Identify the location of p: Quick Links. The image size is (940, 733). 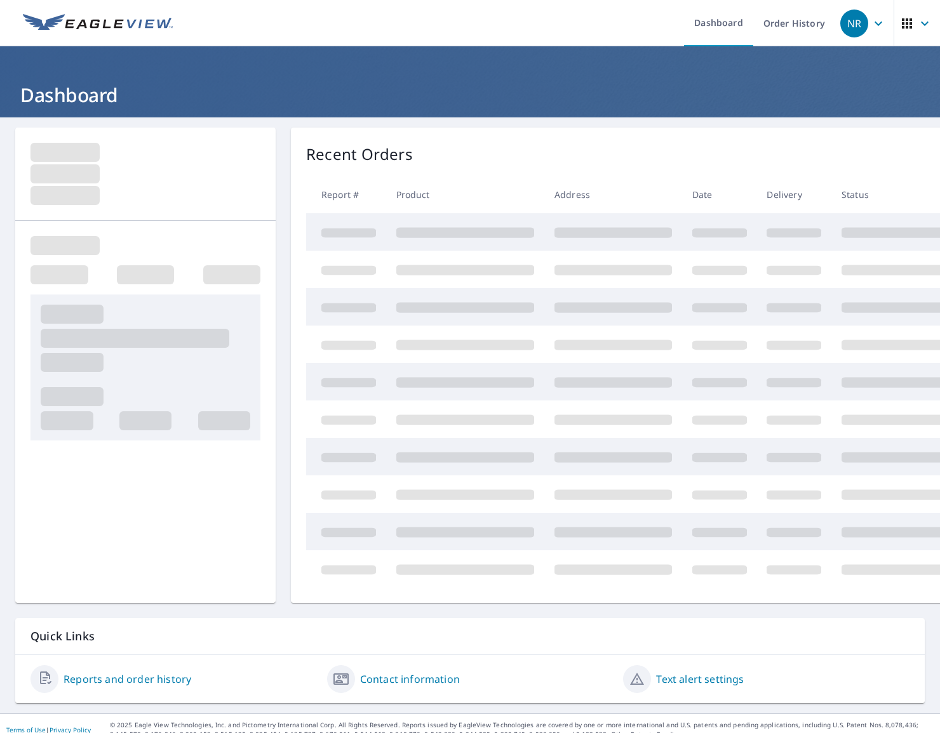
(470, 636).